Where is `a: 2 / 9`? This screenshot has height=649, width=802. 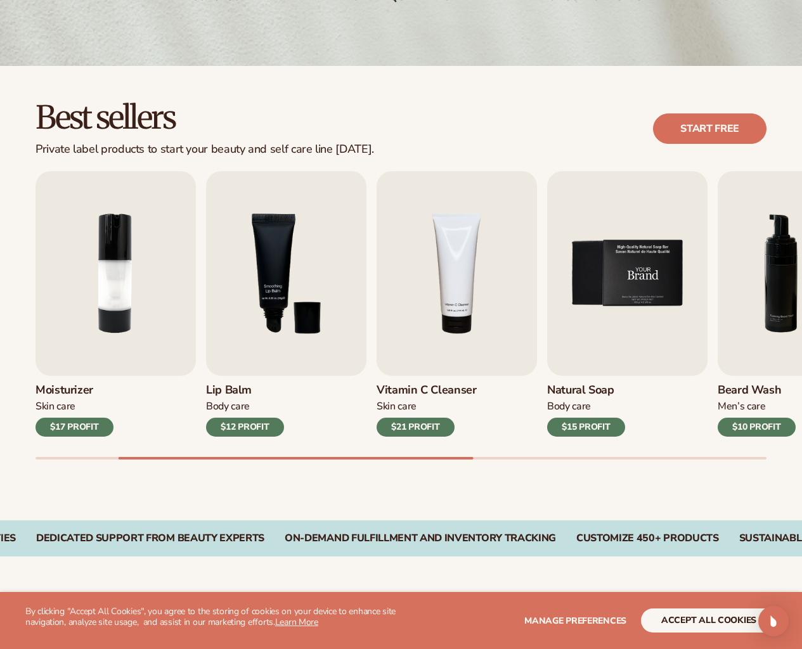
a: 2 / 9 is located at coordinates (115, 304).